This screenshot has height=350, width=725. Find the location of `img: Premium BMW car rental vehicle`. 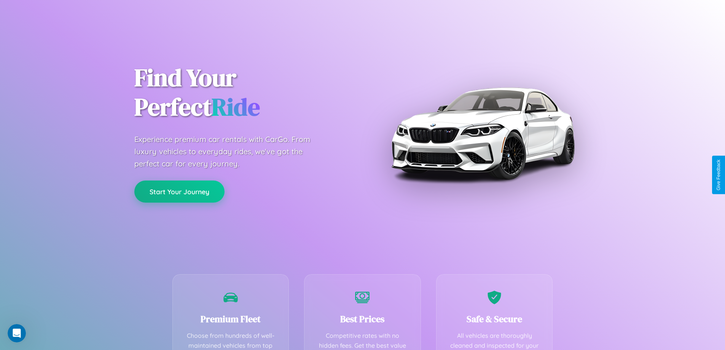

img: Premium BMW car rental vehicle is located at coordinates (483, 133).